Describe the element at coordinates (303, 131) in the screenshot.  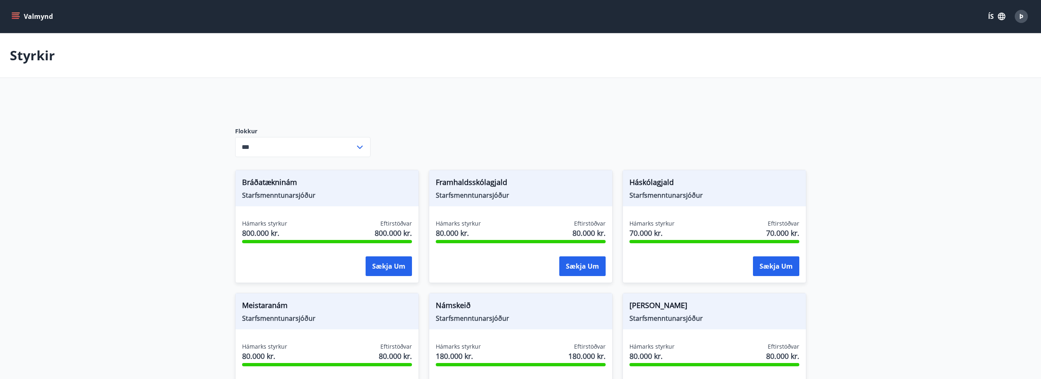
I see `label: Flokkur` at that location.